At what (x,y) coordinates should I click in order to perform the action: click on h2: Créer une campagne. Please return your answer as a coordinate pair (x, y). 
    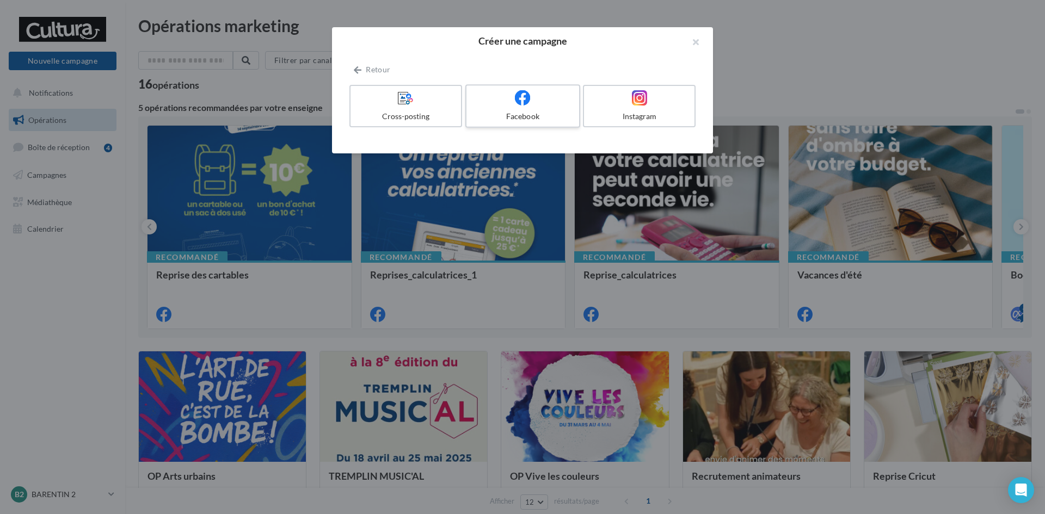
    Looking at the image, I should click on (522, 41).